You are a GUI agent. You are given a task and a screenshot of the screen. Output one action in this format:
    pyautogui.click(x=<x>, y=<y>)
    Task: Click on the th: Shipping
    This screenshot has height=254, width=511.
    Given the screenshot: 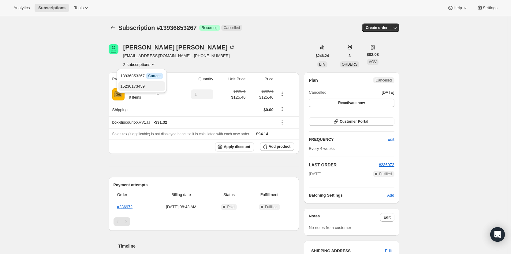 What is the action you would take?
    pyautogui.click(x=142, y=110)
    